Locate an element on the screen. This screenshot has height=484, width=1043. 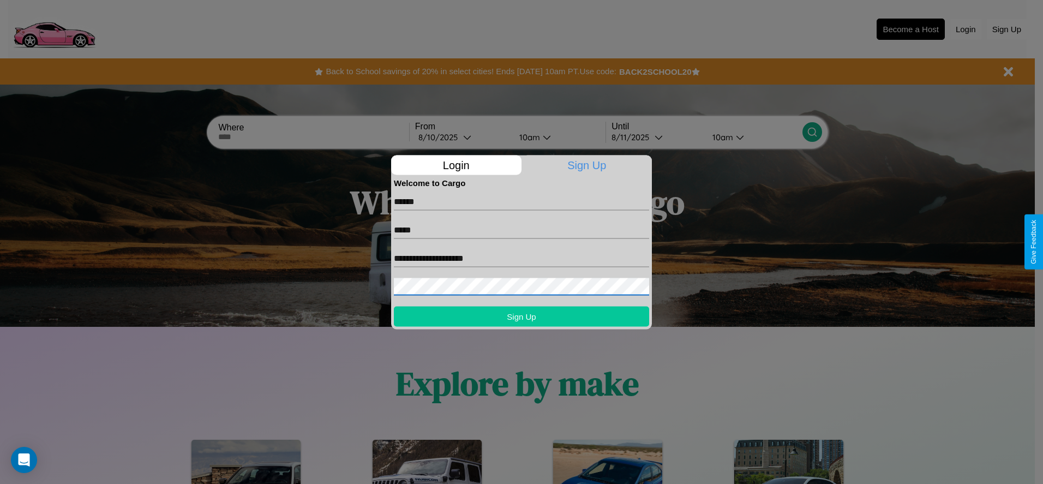
h4: Welcome to Cargo is located at coordinates (522, 182).